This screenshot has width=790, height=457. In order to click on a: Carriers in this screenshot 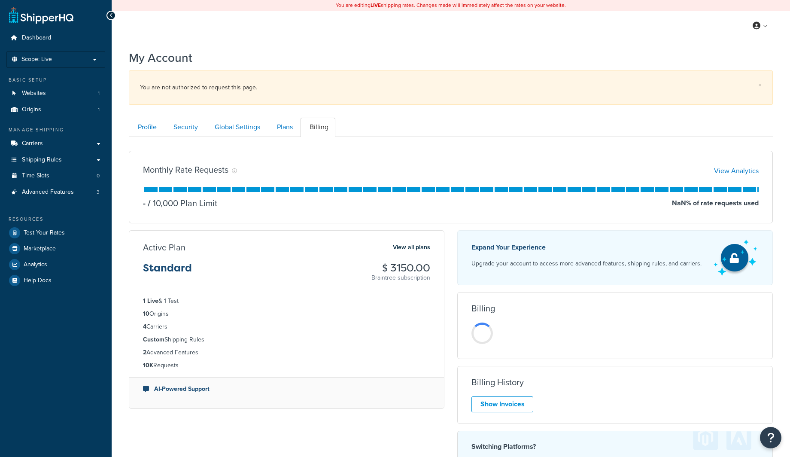, I will do `click(56, 143)`.